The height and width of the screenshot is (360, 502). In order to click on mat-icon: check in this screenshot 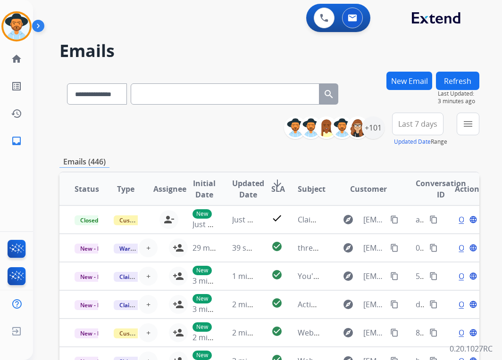, I will do `click(277, 218)`.